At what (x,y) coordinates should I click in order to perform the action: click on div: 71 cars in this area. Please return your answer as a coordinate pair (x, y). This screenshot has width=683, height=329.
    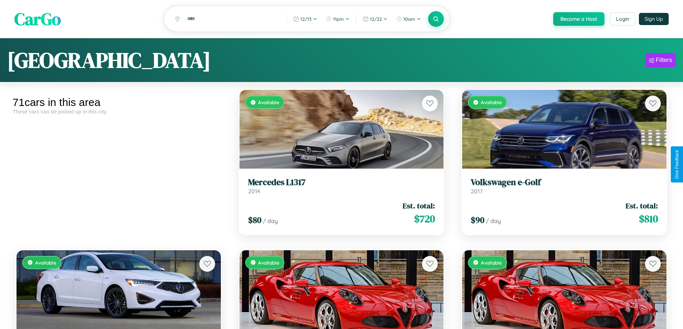
    Looking at the image, I should click on (119, 102).